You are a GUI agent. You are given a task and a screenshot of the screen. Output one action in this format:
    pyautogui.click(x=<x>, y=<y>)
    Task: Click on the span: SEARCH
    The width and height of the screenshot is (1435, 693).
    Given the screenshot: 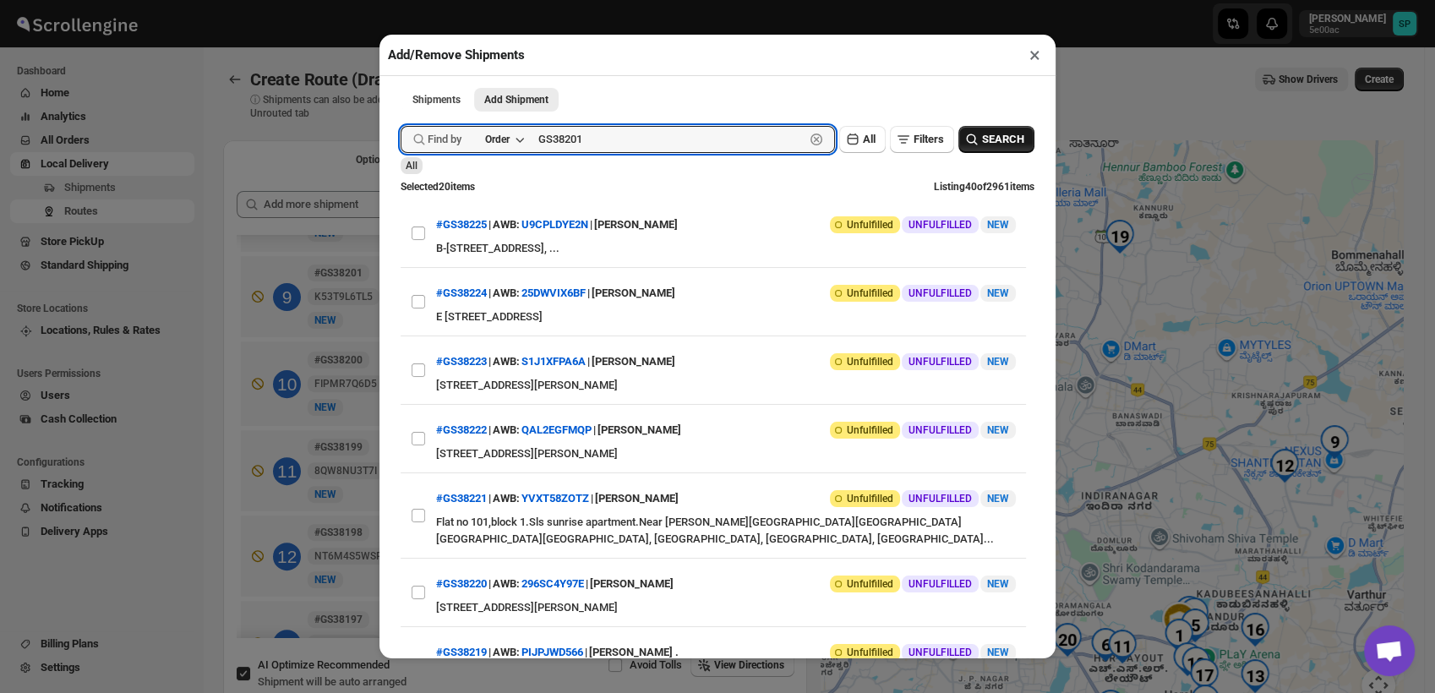 What is the action you would take?
    pyautogui.click(x=1003, y=139)
    